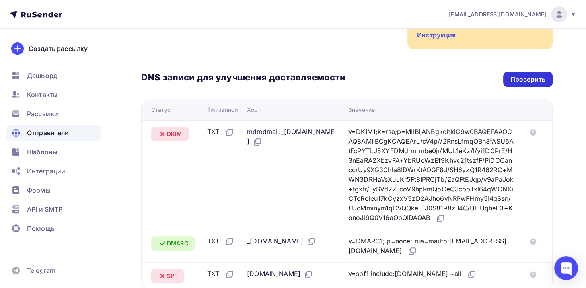 This screenshot has height=288, width=586. Describe the element at coordinates (254, 110) in the screenshot. I see `div: Хост` at that location.